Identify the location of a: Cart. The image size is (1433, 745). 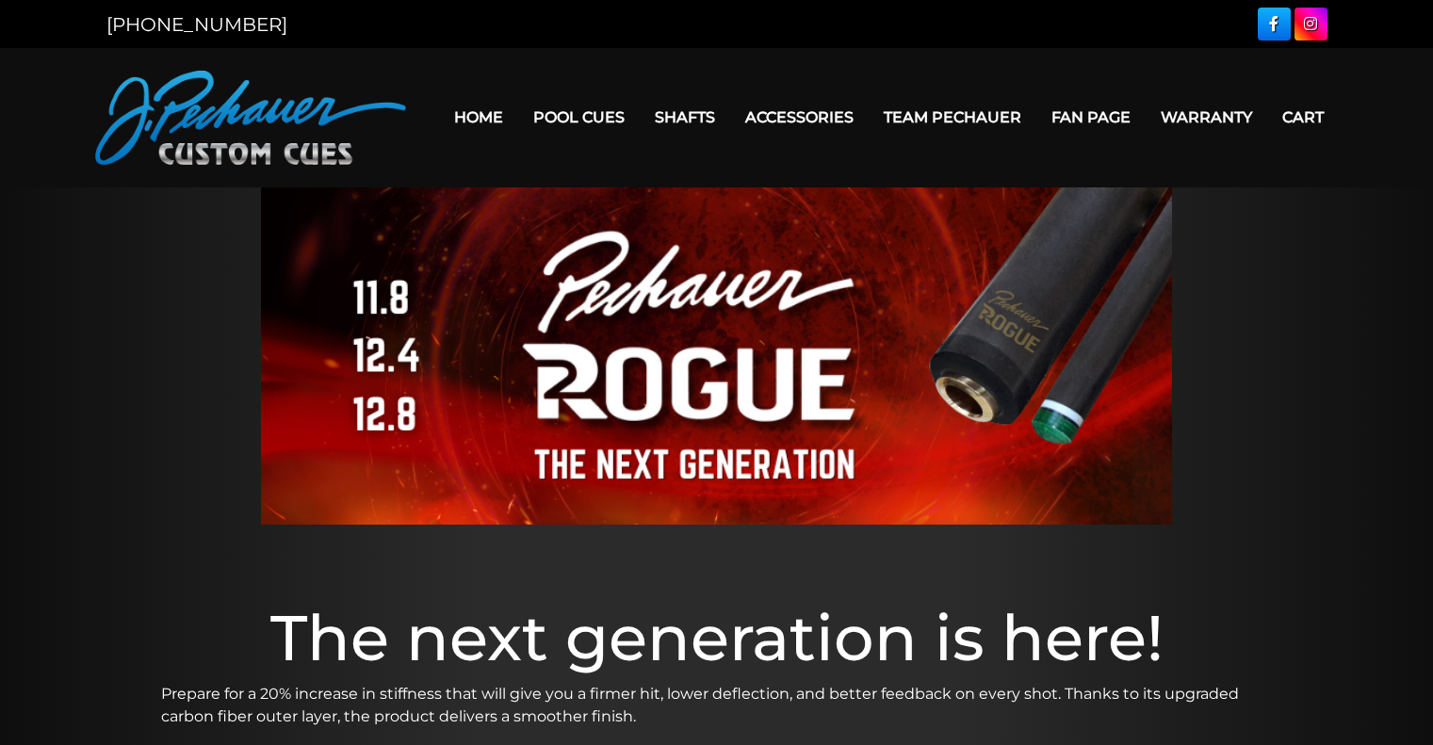
(1303, 117).